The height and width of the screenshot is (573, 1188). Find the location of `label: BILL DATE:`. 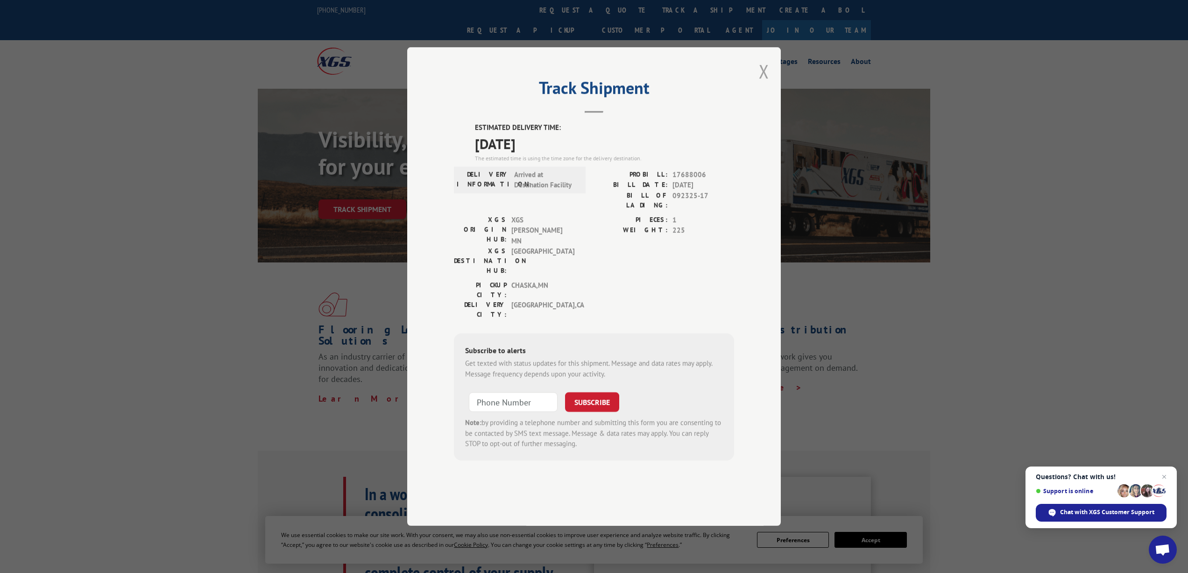

label: BILL DATE: is located at coordinates (631, 185).